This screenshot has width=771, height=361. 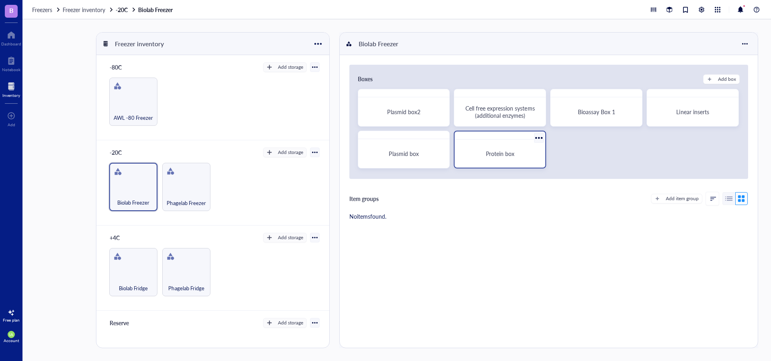 What do you see at coordinates (11, 125) in the screenshot?
I see `div: Add` at bounding box center [11, 125].